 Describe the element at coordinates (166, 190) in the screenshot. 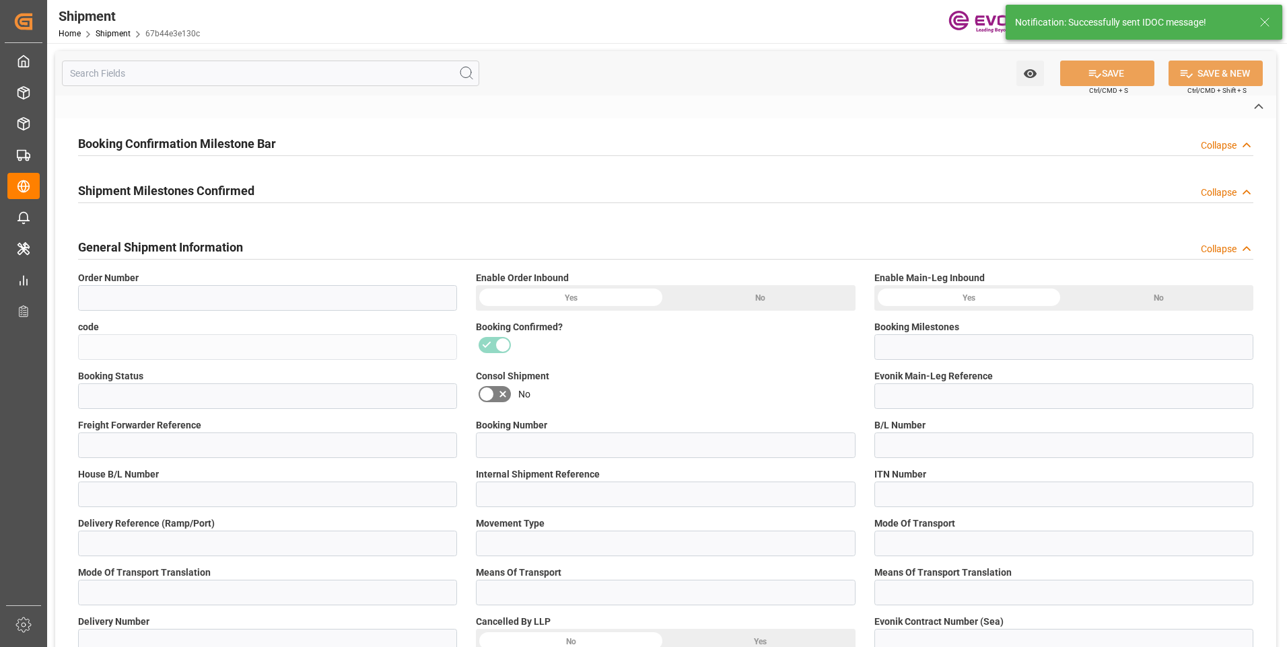

I see `h2: Shipment Milestones Confirmed` at that location.